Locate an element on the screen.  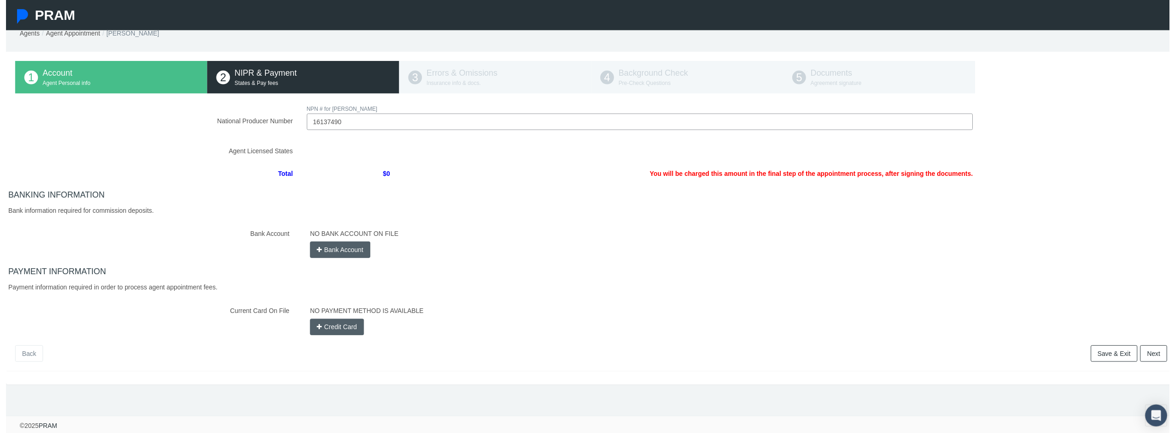
span: PRAM is located at coordinates (49, 15).